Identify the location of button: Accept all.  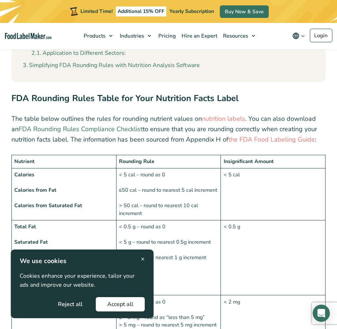
(120, 304).